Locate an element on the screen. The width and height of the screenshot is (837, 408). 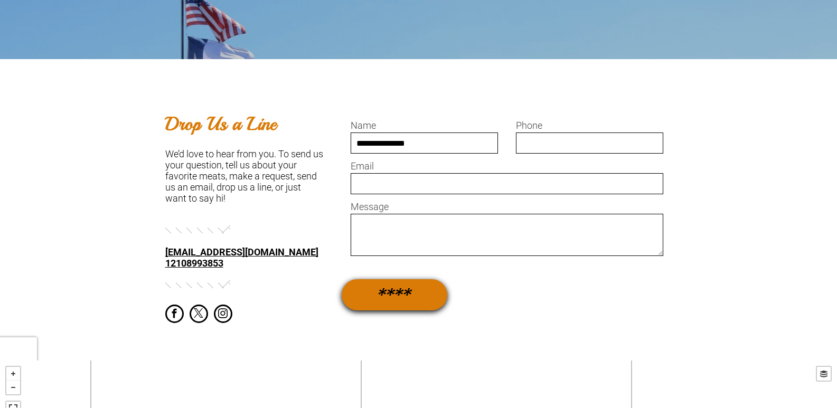
label: Email is located at coordinates (507, 166).